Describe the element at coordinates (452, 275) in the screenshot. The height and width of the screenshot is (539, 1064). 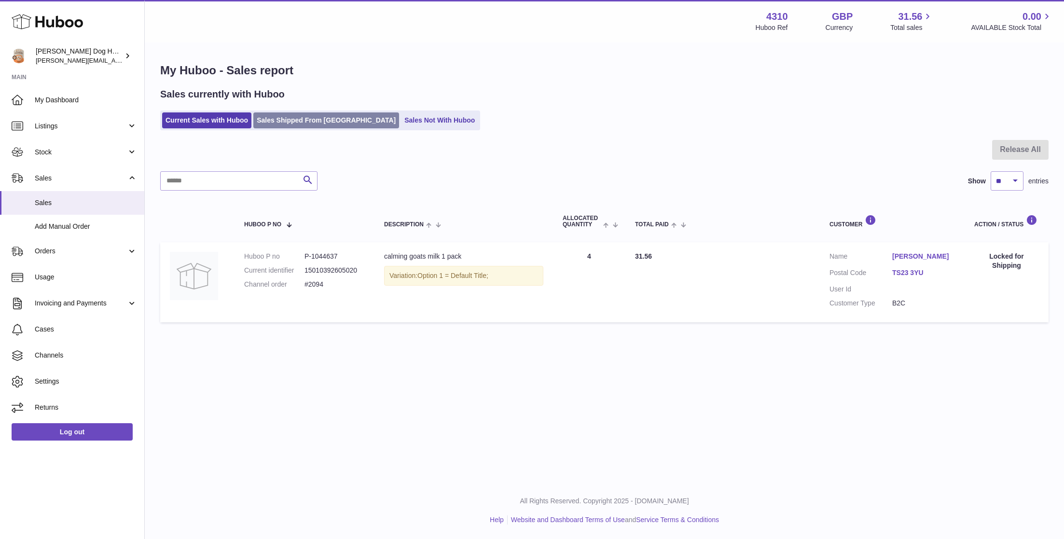
I see `span: Option 1 = Default Title;` at that location.